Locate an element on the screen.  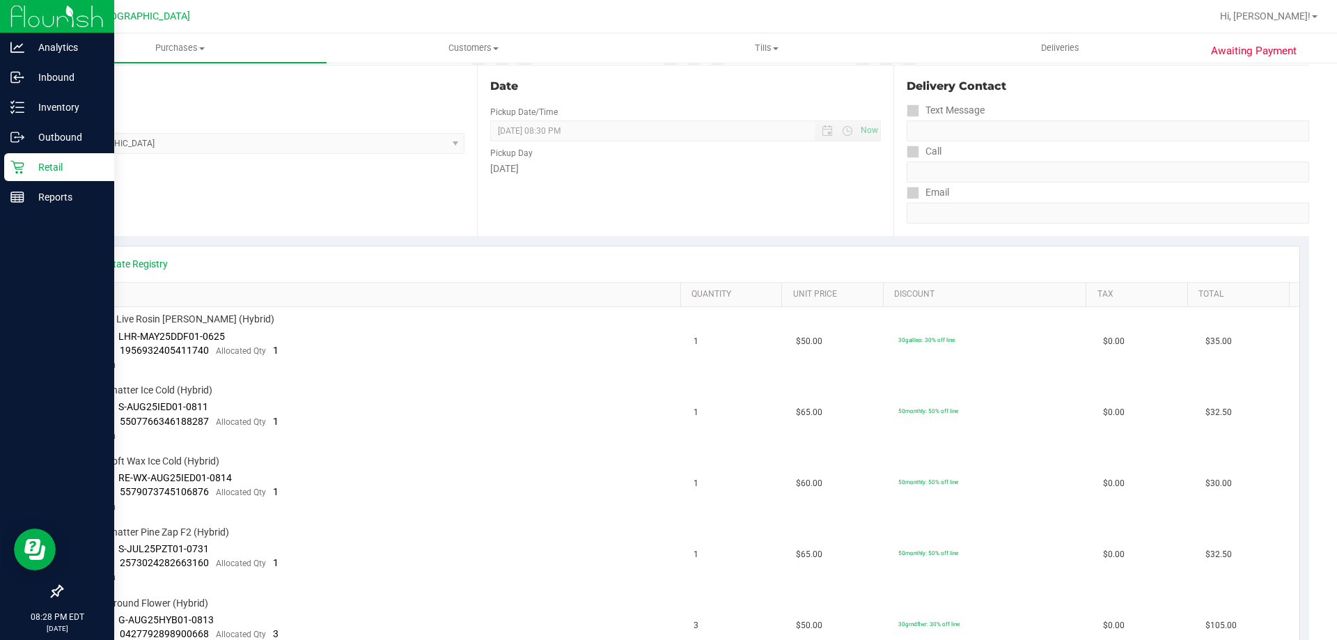
a: Customers is located at coordinates (473, 48).